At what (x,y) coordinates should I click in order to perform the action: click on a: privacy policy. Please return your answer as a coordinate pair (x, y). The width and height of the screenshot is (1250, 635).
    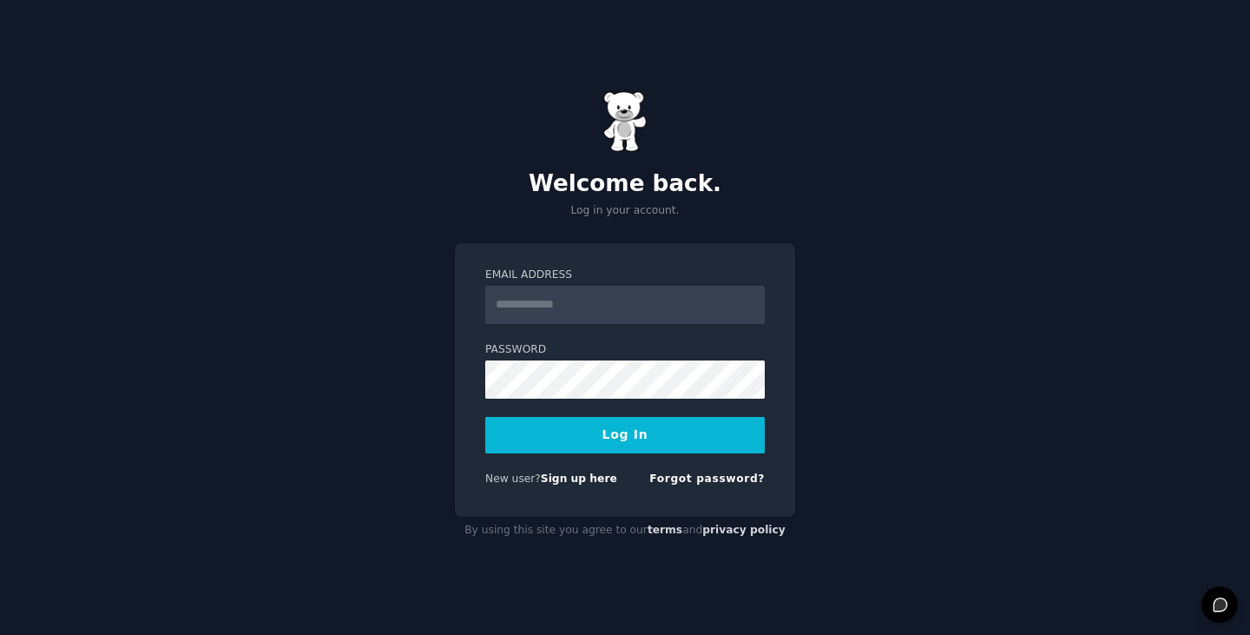
    Looking at the image, I should click on (744, 529).